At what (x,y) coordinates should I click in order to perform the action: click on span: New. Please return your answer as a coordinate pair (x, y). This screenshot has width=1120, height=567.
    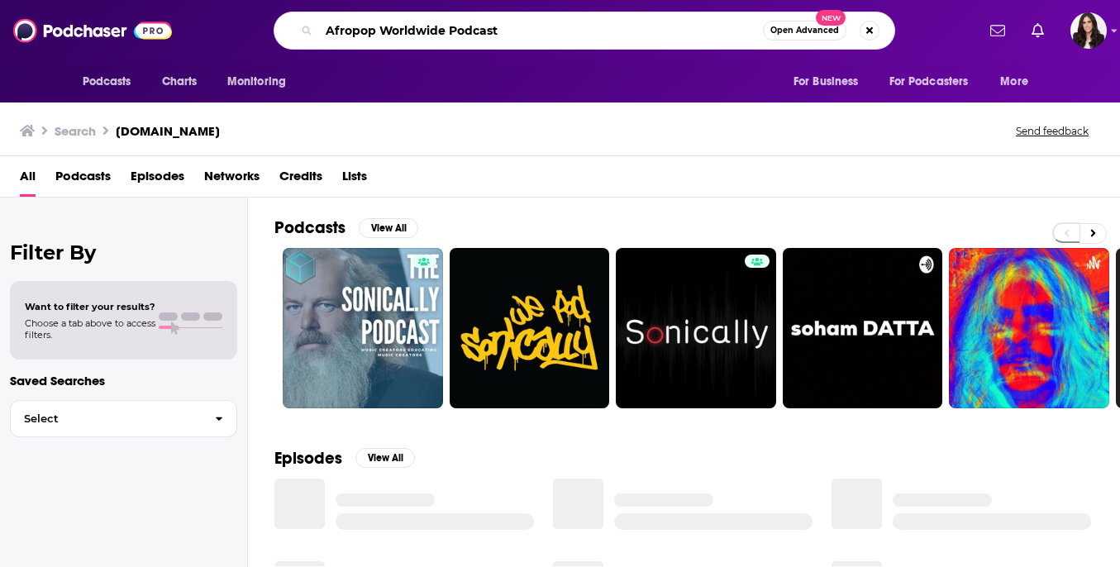
    Looking at the image, I should click on (831, 17).